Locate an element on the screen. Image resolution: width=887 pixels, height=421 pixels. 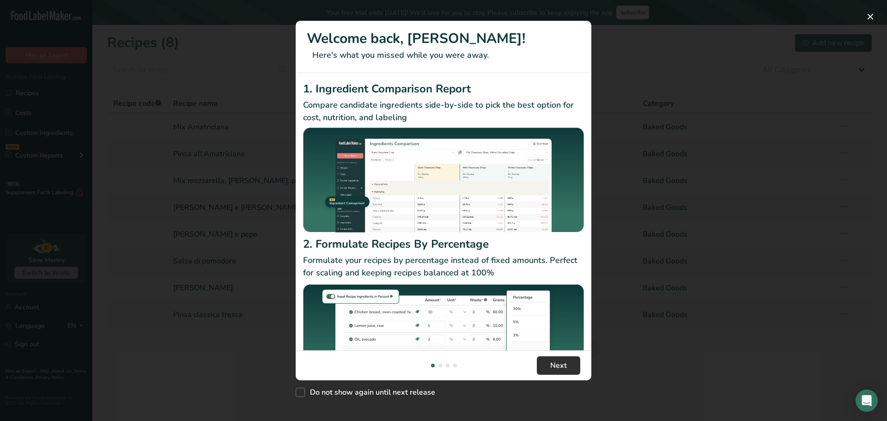
h2: 1. Ingredient Comparison Report is located at coordinates (443, 89).